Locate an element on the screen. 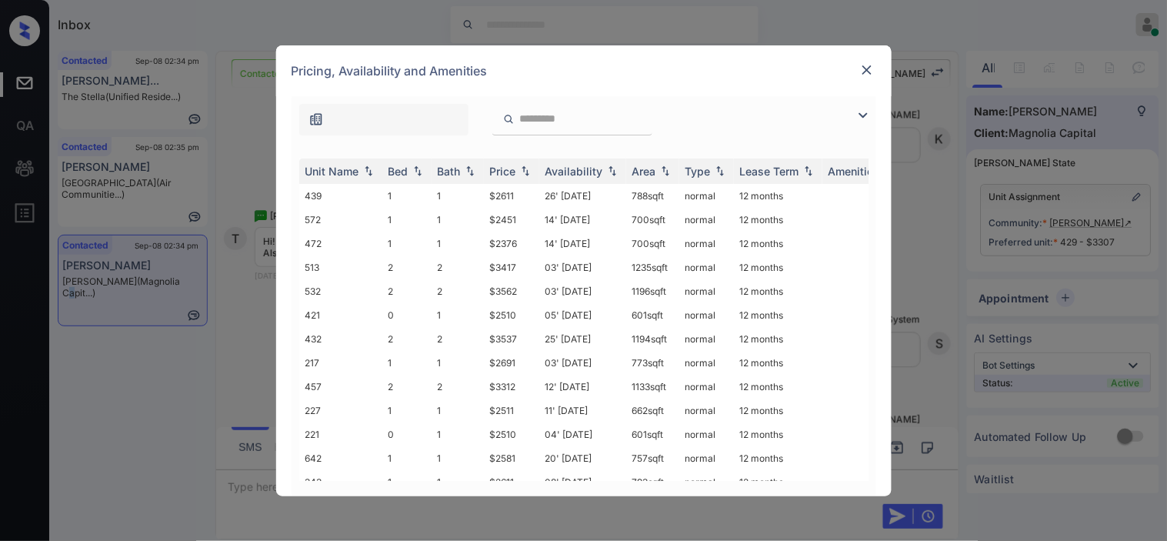 Image resolution: width=1167 pixels, height=541 pixels. div: Bed is located at coordinates (398, 171).